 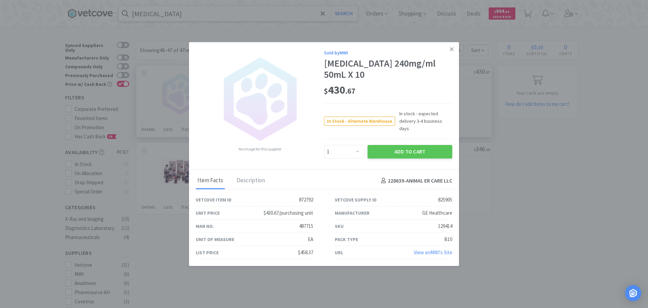 What do you see at coordinates (445, 200) in the screenshot?
I see `div: 825905` at bounding box center [445, 200].